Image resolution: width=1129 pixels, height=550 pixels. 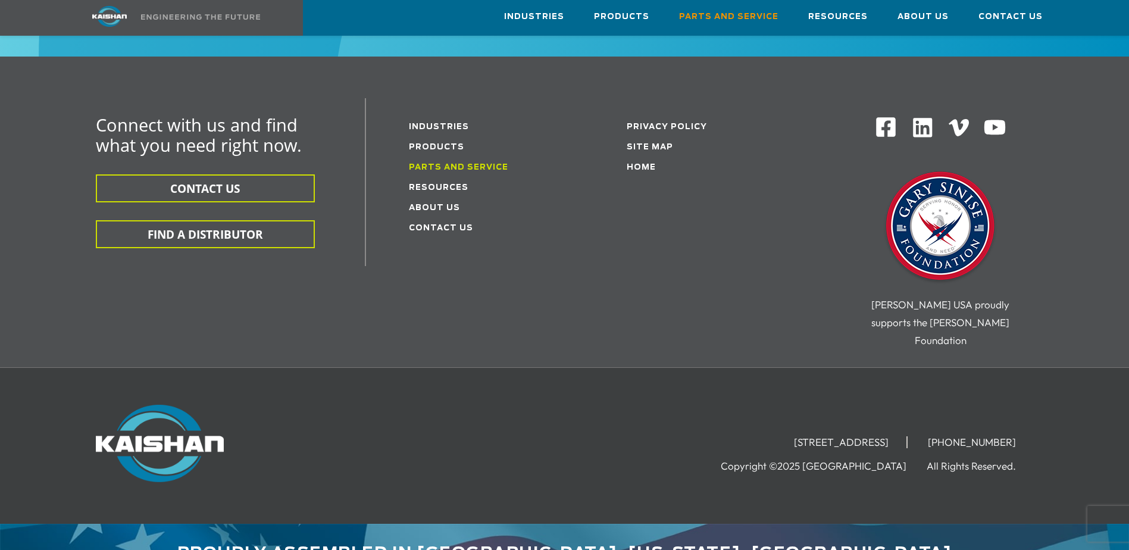 I want to click on span: Resources, so click(x=838, y=17).